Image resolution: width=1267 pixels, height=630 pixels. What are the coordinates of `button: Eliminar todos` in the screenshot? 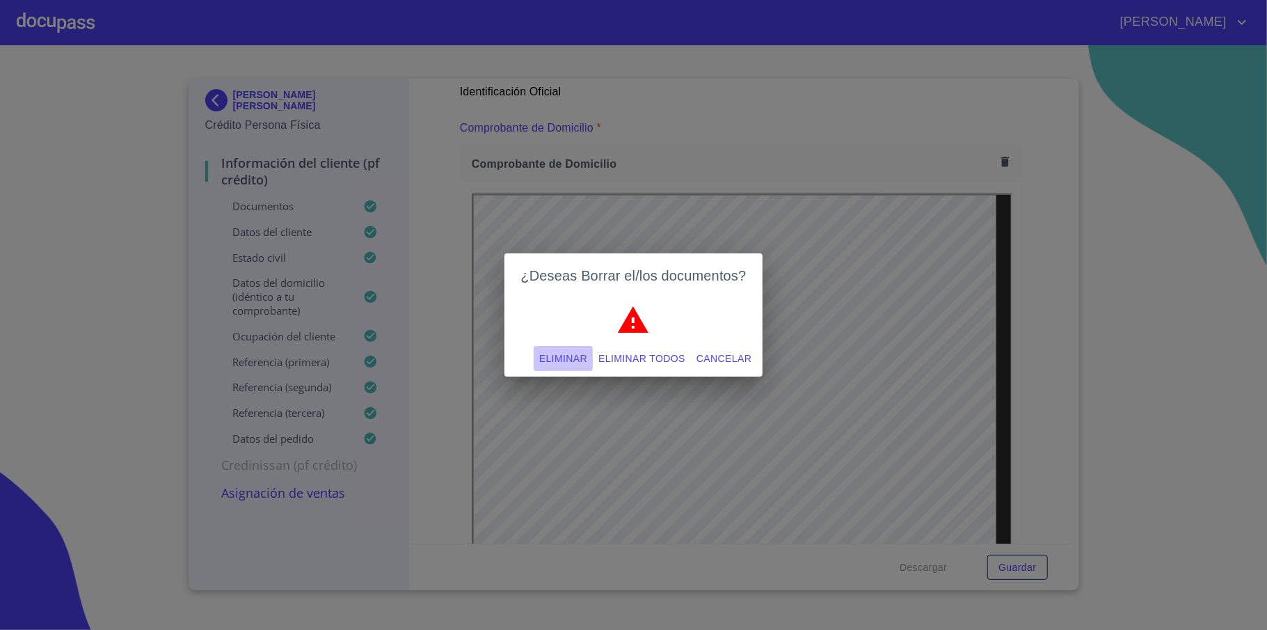 It's located at (641, 358).